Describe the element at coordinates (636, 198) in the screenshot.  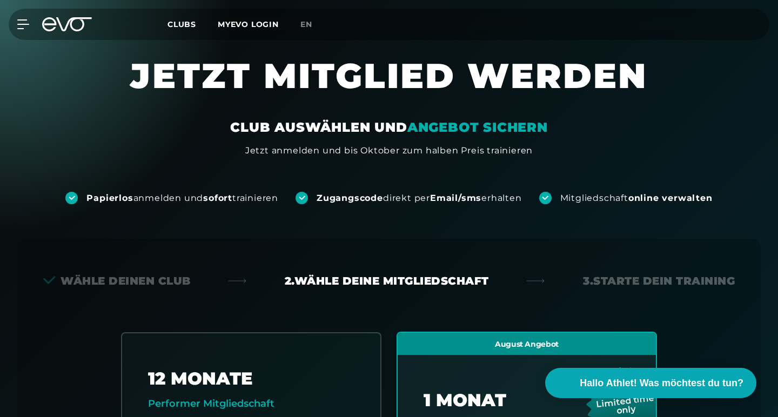
I see `div: Mitgliedschaft` at that location.